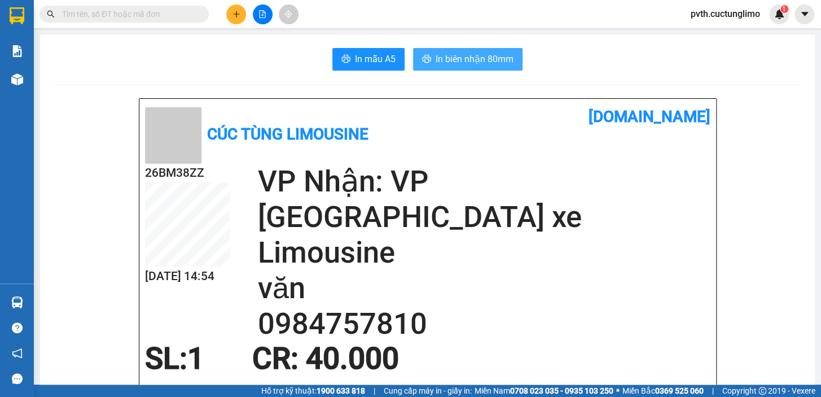 This screenshot has height=397, width=821. I want to click on span: copyright, so click(763, 391).